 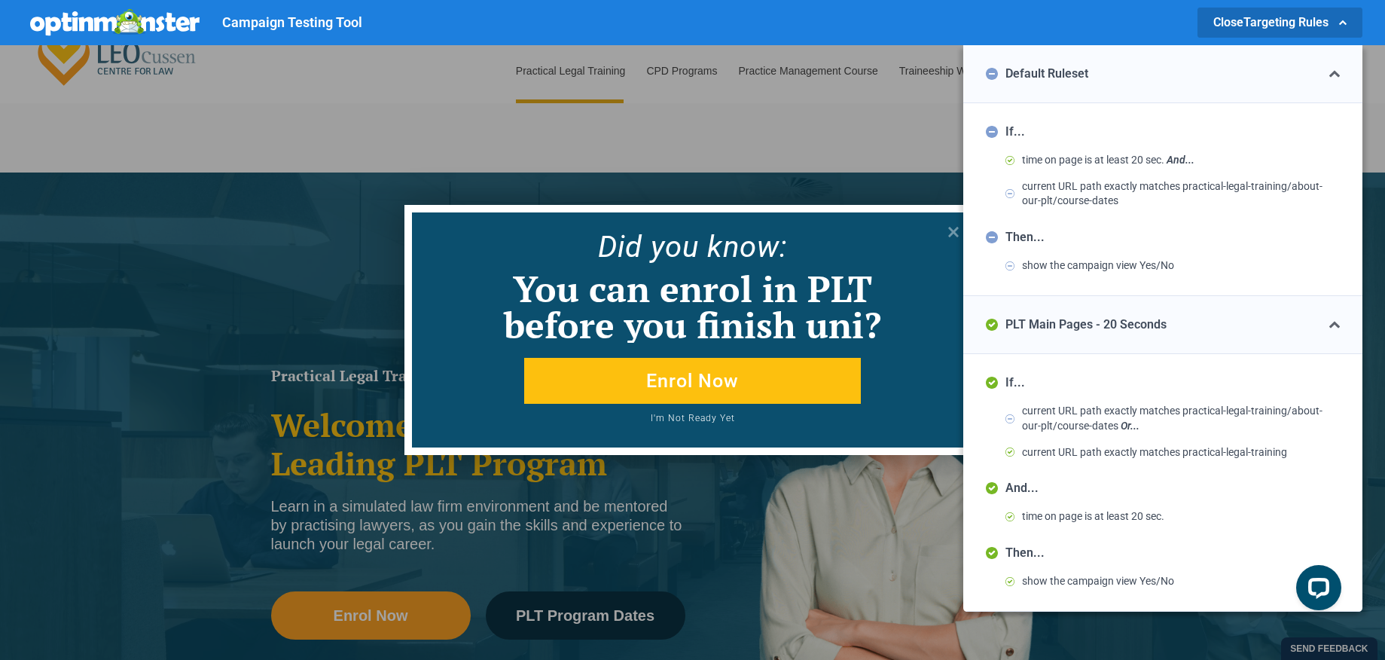 What do you see at coordinates (1154, 453) in the screenshot?
I see `span: current URL path exactly matches practical-legal-training` at bounding box center [1154, 453].